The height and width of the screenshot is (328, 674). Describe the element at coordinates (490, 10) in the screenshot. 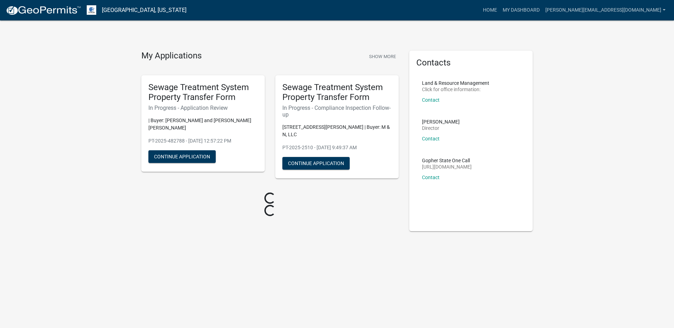

I see `a: Home` at that location.